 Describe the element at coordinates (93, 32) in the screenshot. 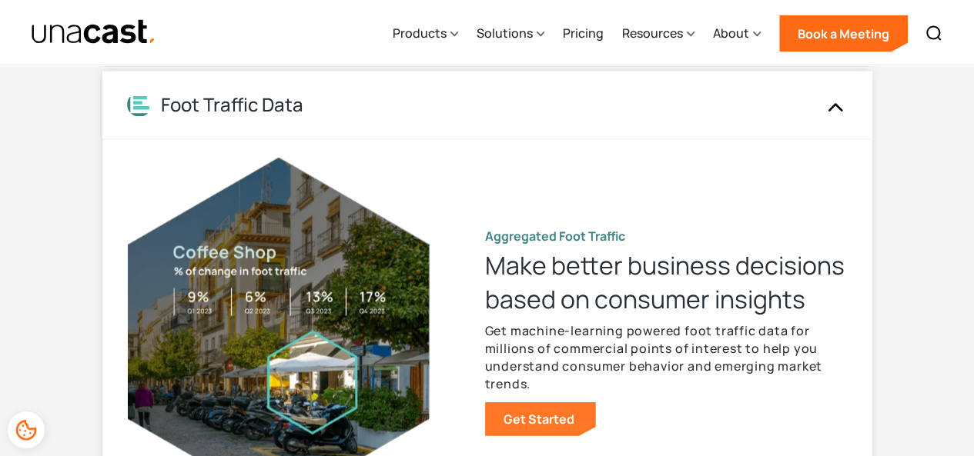

I see `a: home` at that location.